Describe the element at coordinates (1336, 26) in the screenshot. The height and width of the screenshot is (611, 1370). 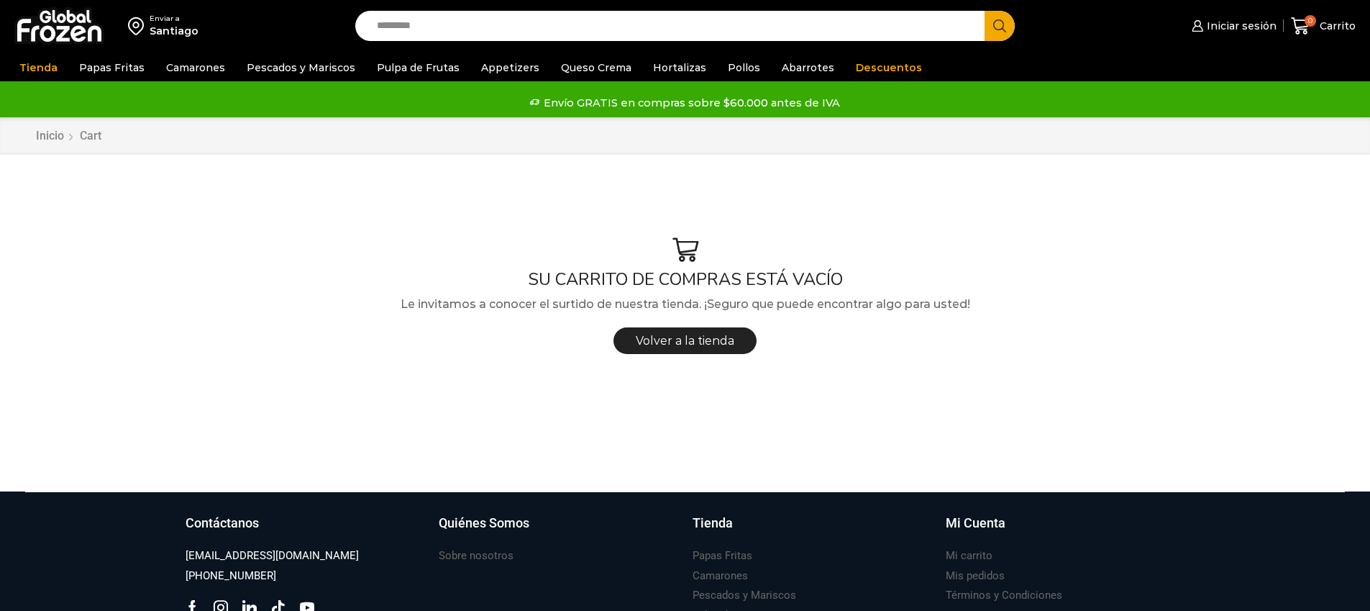
I see `span: Carrito` at that location.